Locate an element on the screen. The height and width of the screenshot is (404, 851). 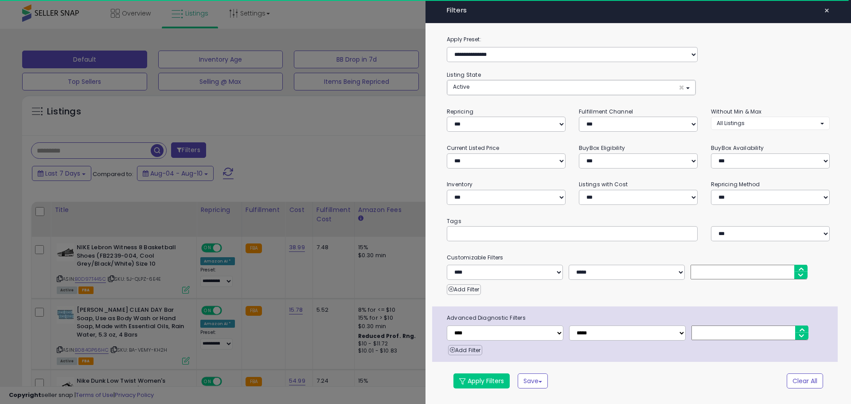
small: Listing State is located at coordinates (463, 74).